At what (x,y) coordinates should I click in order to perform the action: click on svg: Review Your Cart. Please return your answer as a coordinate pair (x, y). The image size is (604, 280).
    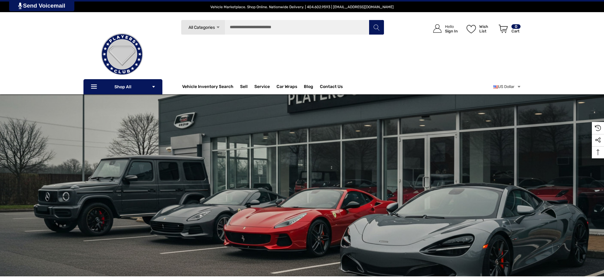
    Looking at the image, I should click on (503, 29).